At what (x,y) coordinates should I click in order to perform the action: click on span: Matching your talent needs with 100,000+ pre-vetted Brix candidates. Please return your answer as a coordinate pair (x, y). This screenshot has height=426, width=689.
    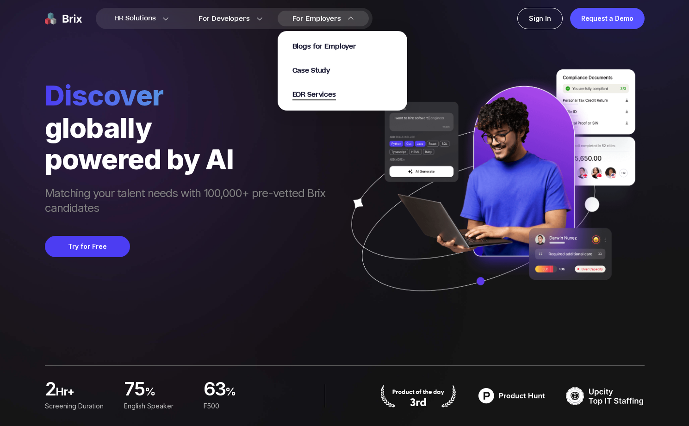
    Looking at the image, I should click on (190, 202).